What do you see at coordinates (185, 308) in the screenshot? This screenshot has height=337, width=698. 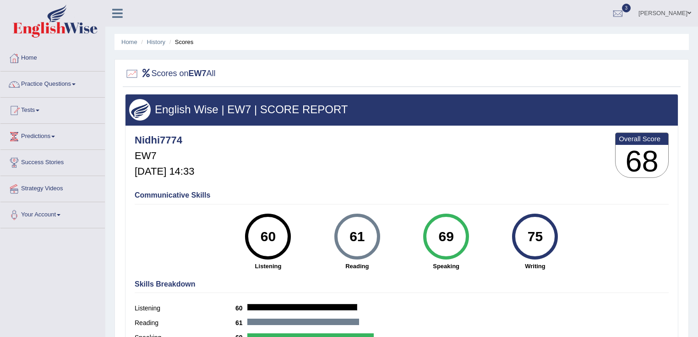 I see `label: Listening` at bounding box center [185, 308].